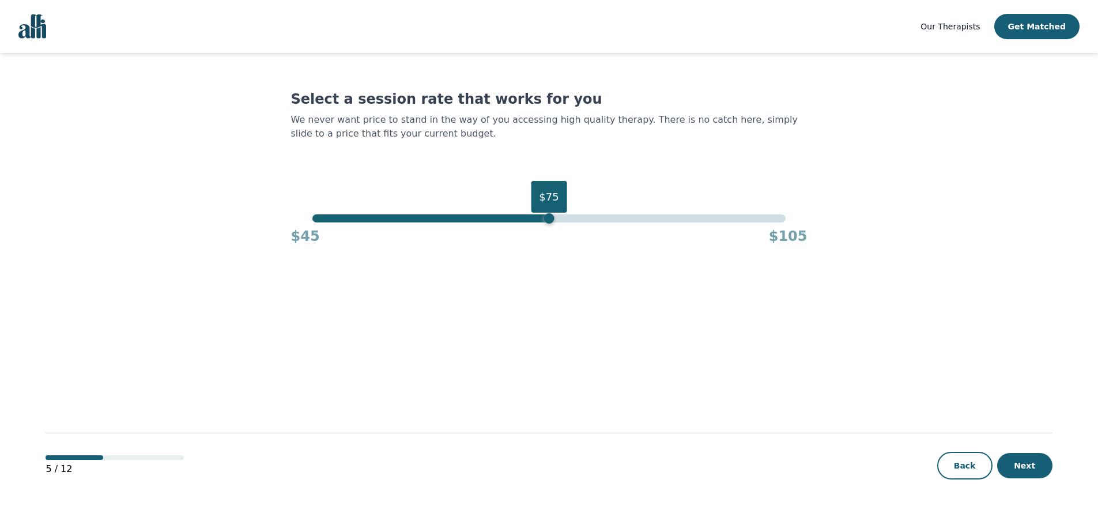  Describe the element at coordinates (549, 127) in the screenshot. I see `p: We never want price to stand in the way of you accessing high quality therapy. There is no catch ...` at that location.